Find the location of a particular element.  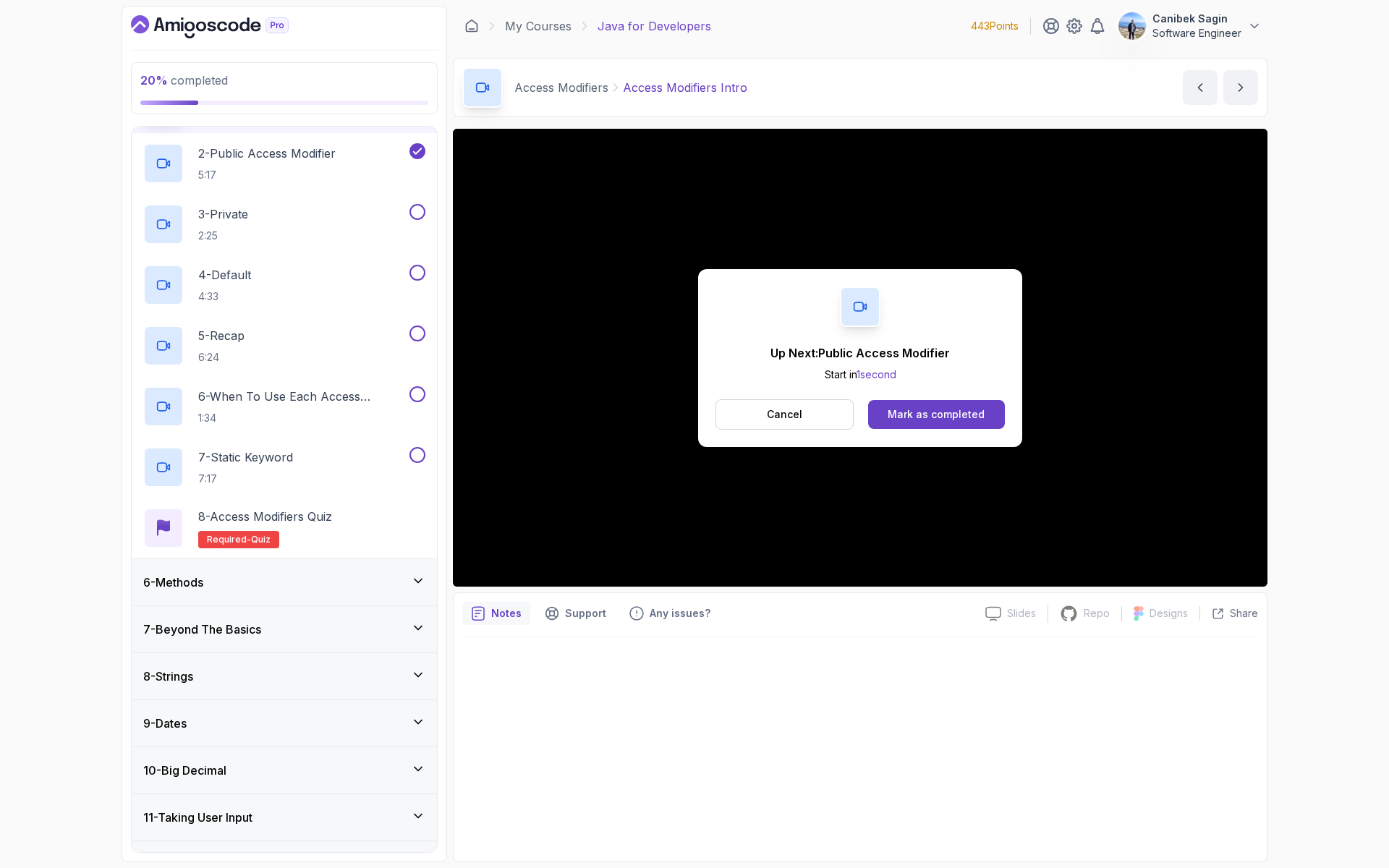

p: 5 - Recap is located at coordinates (221, 336).